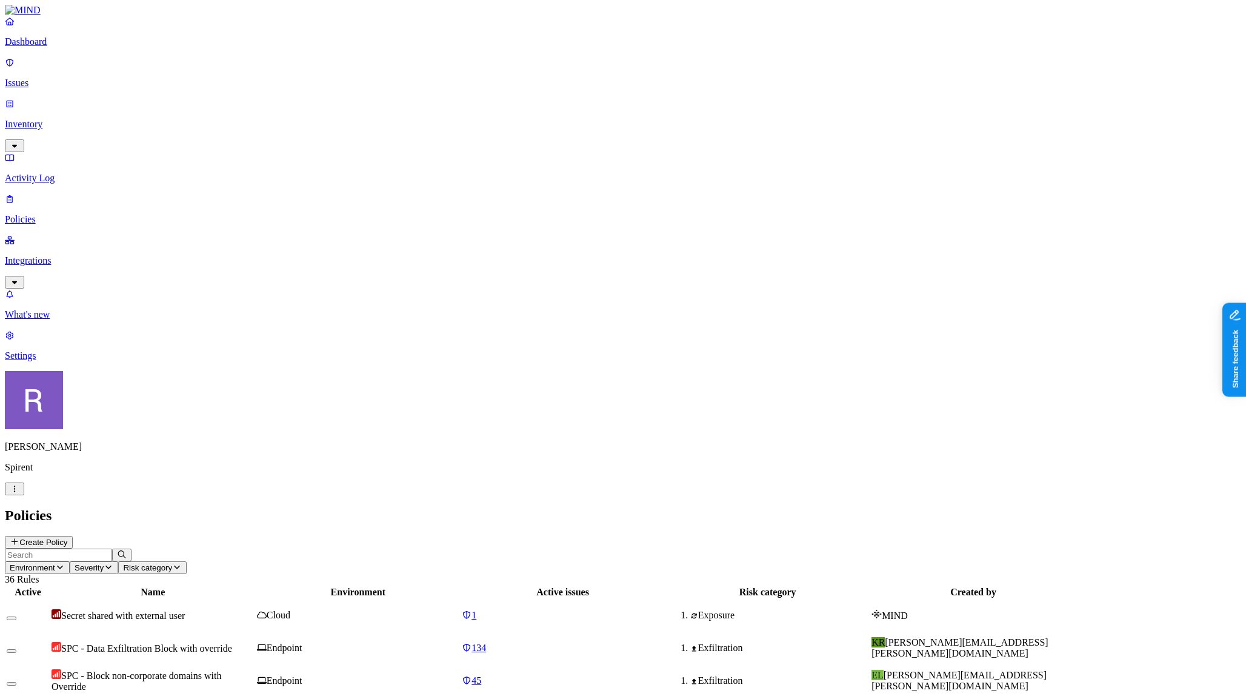 Image resolution: width=1246 pixels, height=699 pixels. I want to click on div: Exposure, so click(779, 615).